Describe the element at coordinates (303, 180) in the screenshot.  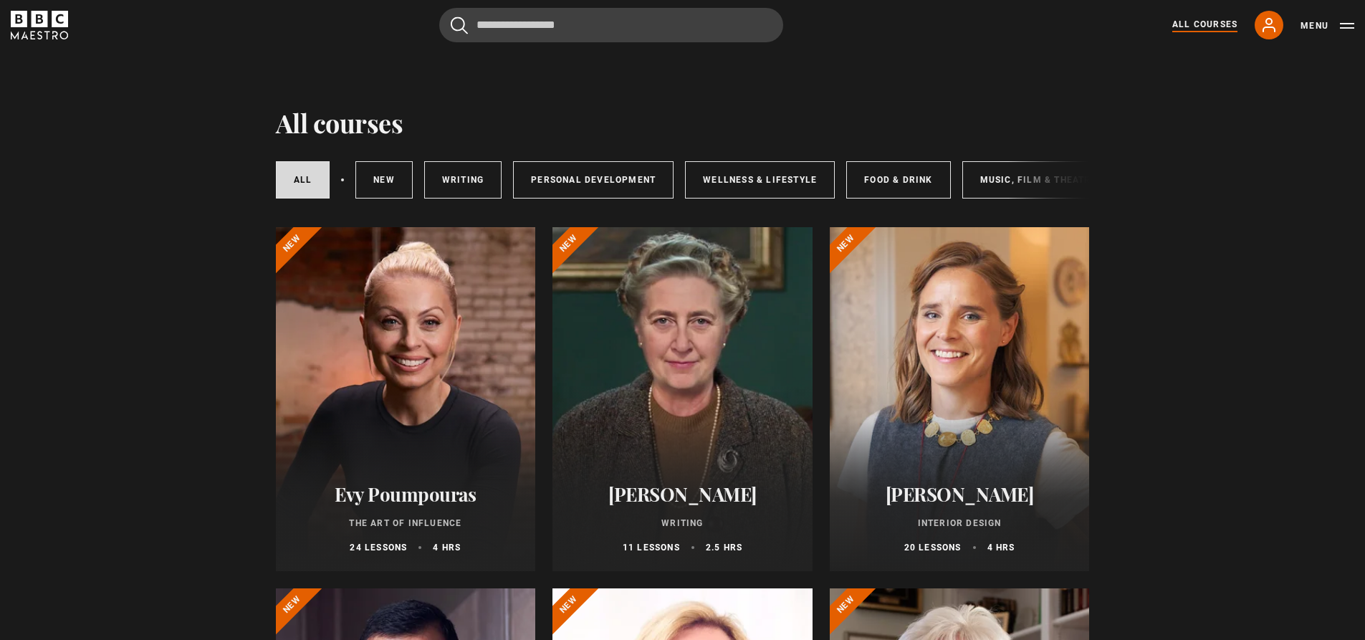
I see `a: All` at that location.